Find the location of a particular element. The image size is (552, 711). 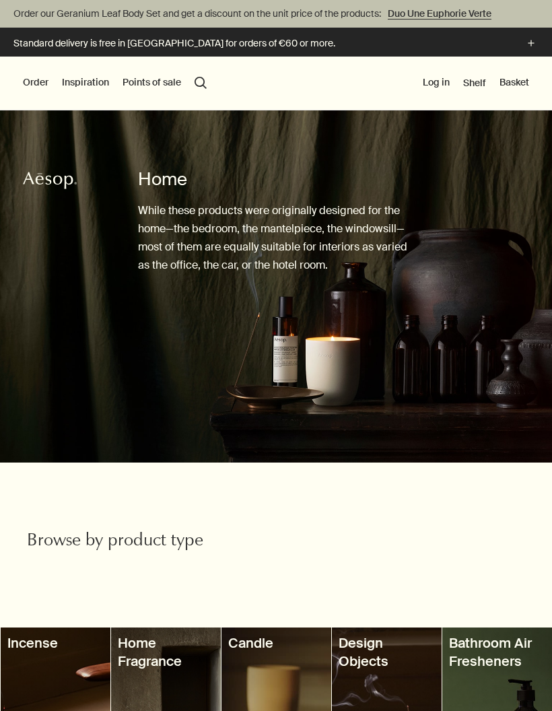

nav: primary is located at coordinates (114, 83).